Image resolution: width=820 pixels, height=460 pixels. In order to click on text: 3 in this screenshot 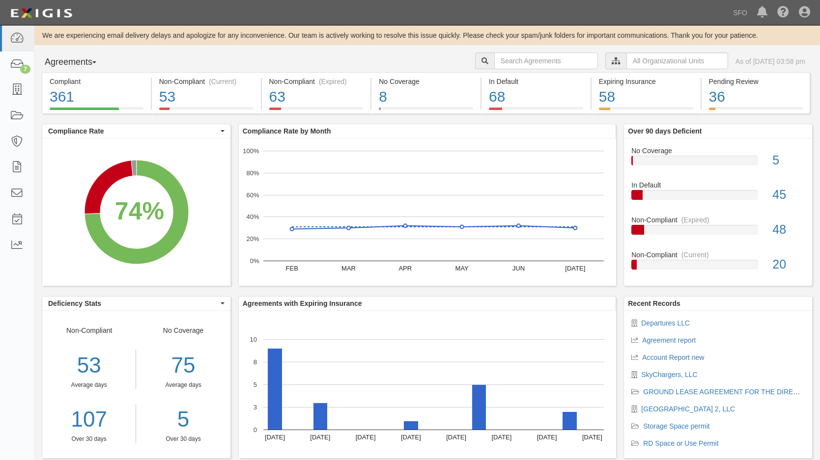, I will do `click(255, 407)`.